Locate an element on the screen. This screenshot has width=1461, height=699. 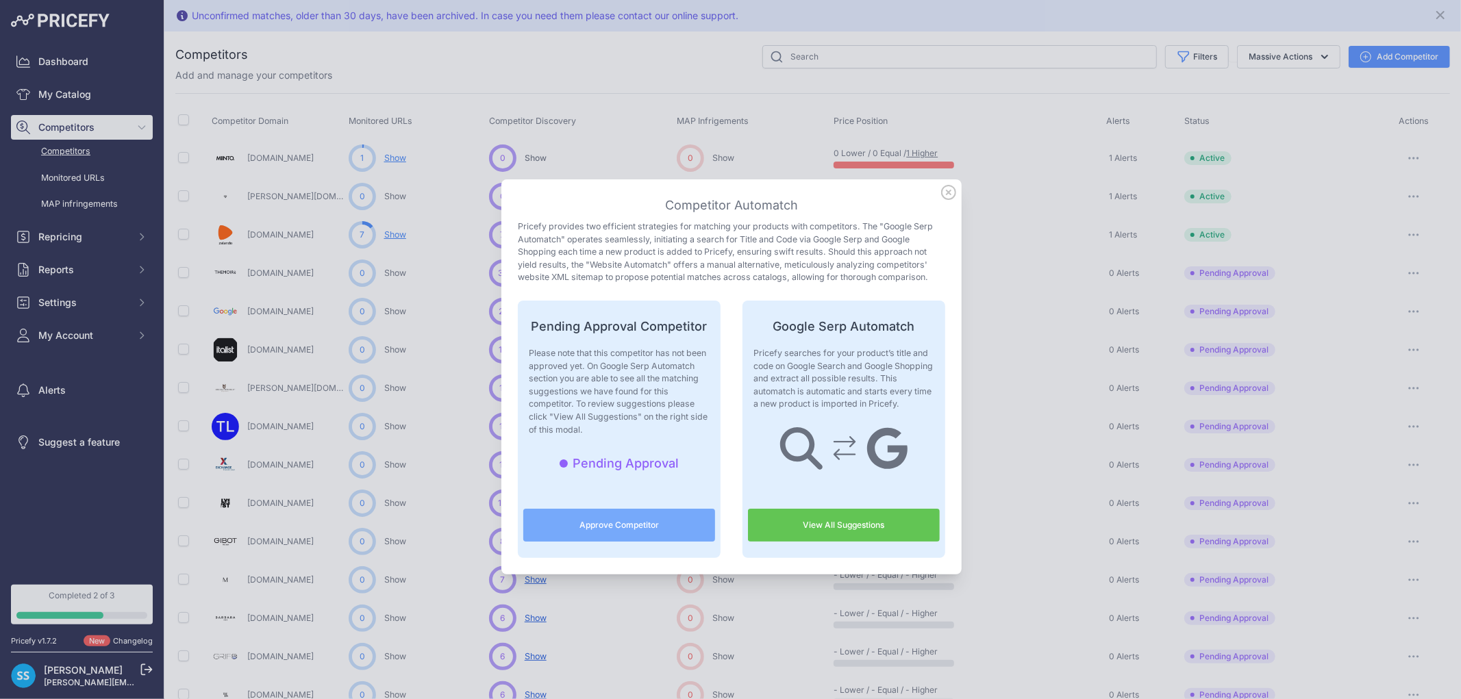
h4: Pending Approval Competitor is located at coordinates (619, 327).